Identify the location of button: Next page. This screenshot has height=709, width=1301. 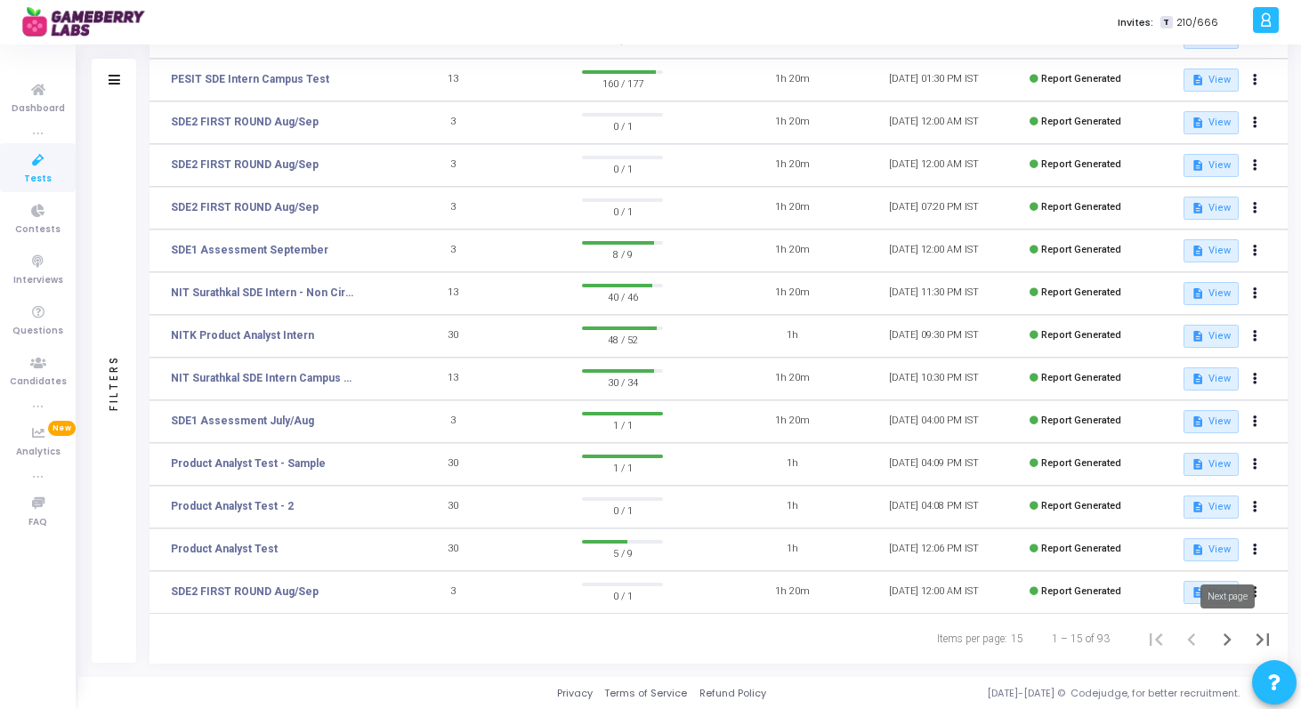
(1227, 639).